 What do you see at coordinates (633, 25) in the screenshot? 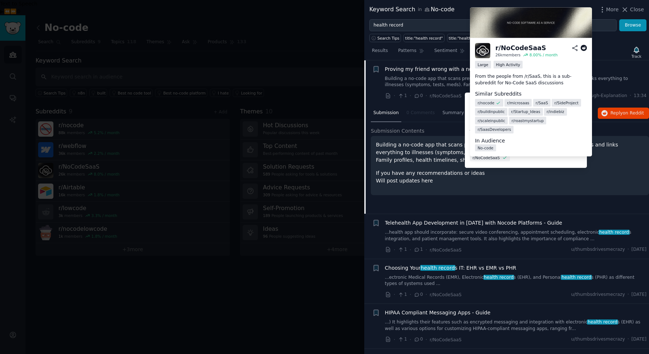
I see `button: Browse` at bounding box center [633, 25].